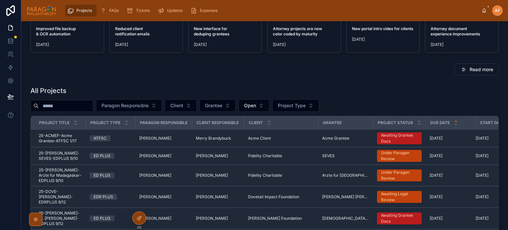 This screenshot has width=508, height=230. What do you see at coordinates (259, 138) in the screenshot?
I see `span: Acme Client` at bounding box center [259, 138].